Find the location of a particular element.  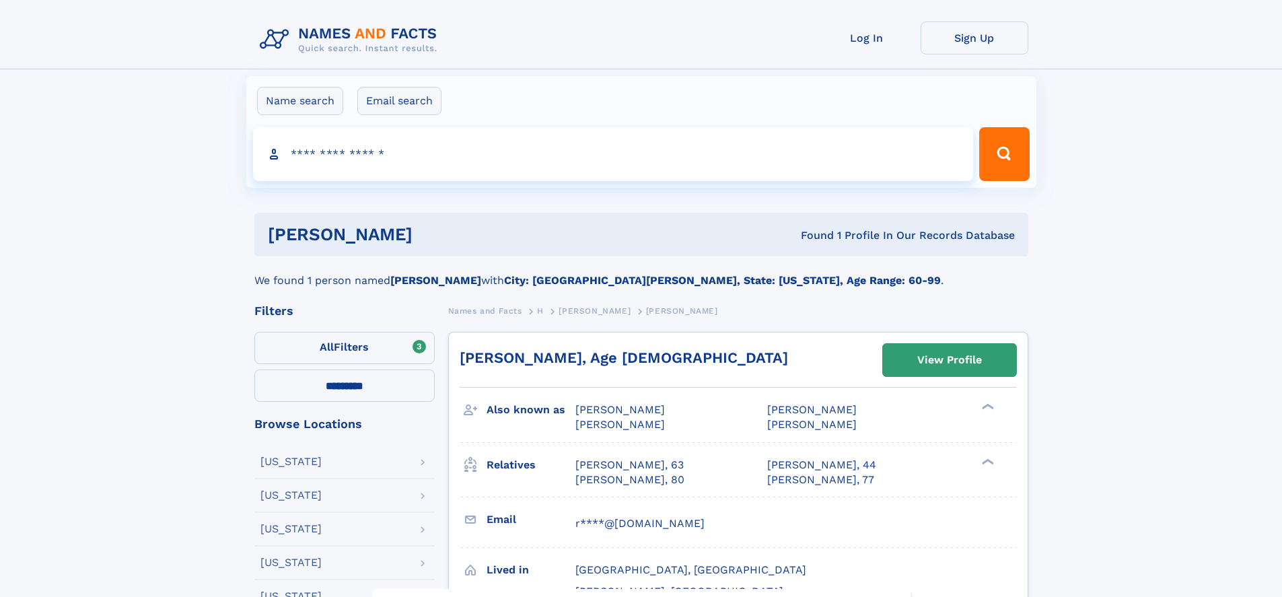

a: Sign Up is located at coordinates (975, 38).